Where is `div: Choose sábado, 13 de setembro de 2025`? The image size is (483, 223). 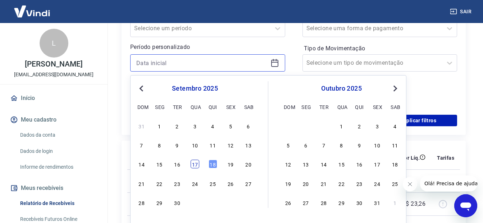
div: Choose sábado, 13 de setembro de 2025 is located at coordinates (248, 145).